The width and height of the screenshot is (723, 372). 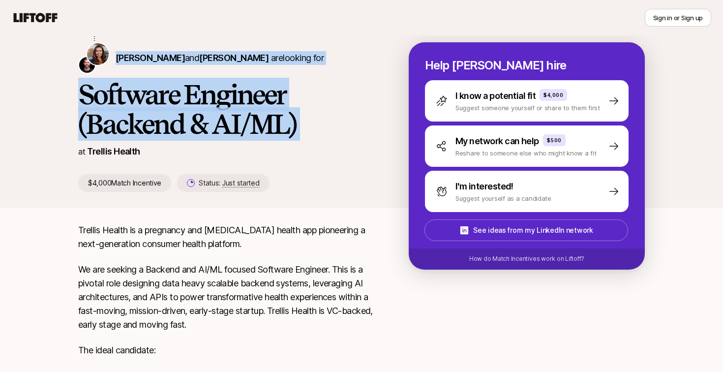 What do you see at coordinates (228, 350) in the screenshot?
I see `p: The ideal candidate:` at bounding box center [228, 350].